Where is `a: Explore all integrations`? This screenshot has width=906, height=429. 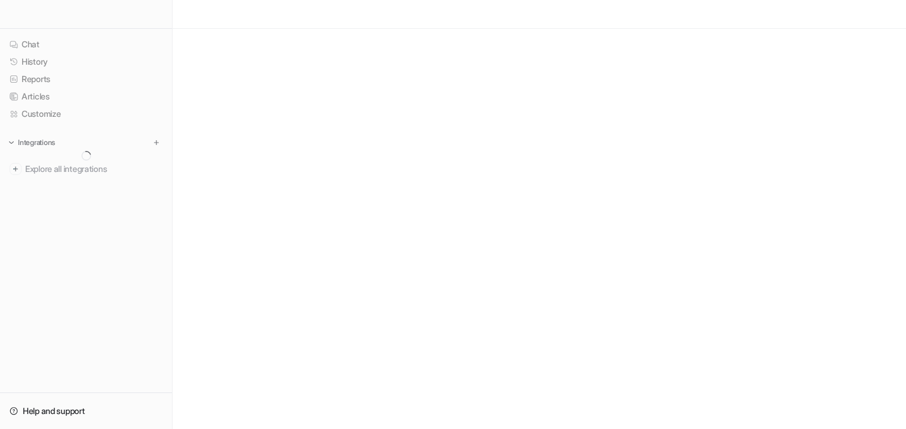
a: Explore all integrations is located at coordinates (86, 169).